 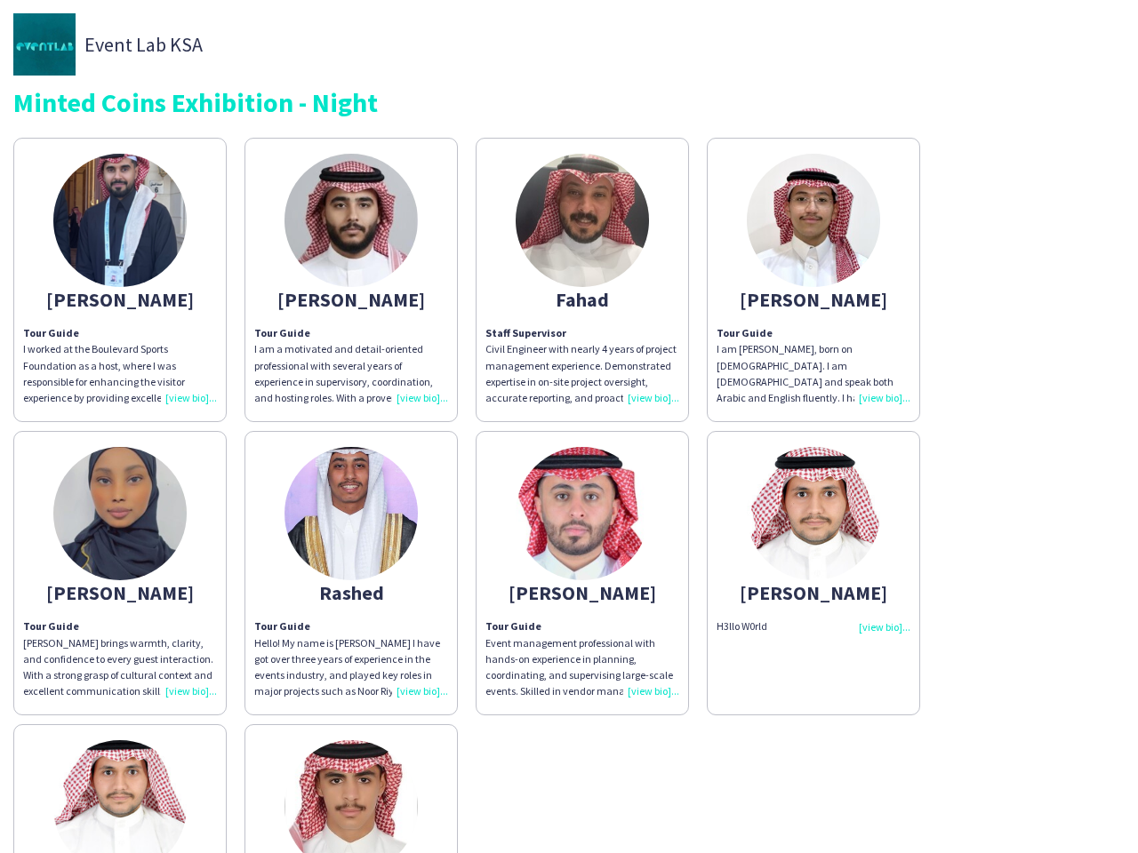 What do you see at coordinates (582, 514) in the screenshot?
I see `img: thumb-687df682ef031.jpeg` at bounding box center [582, 514].